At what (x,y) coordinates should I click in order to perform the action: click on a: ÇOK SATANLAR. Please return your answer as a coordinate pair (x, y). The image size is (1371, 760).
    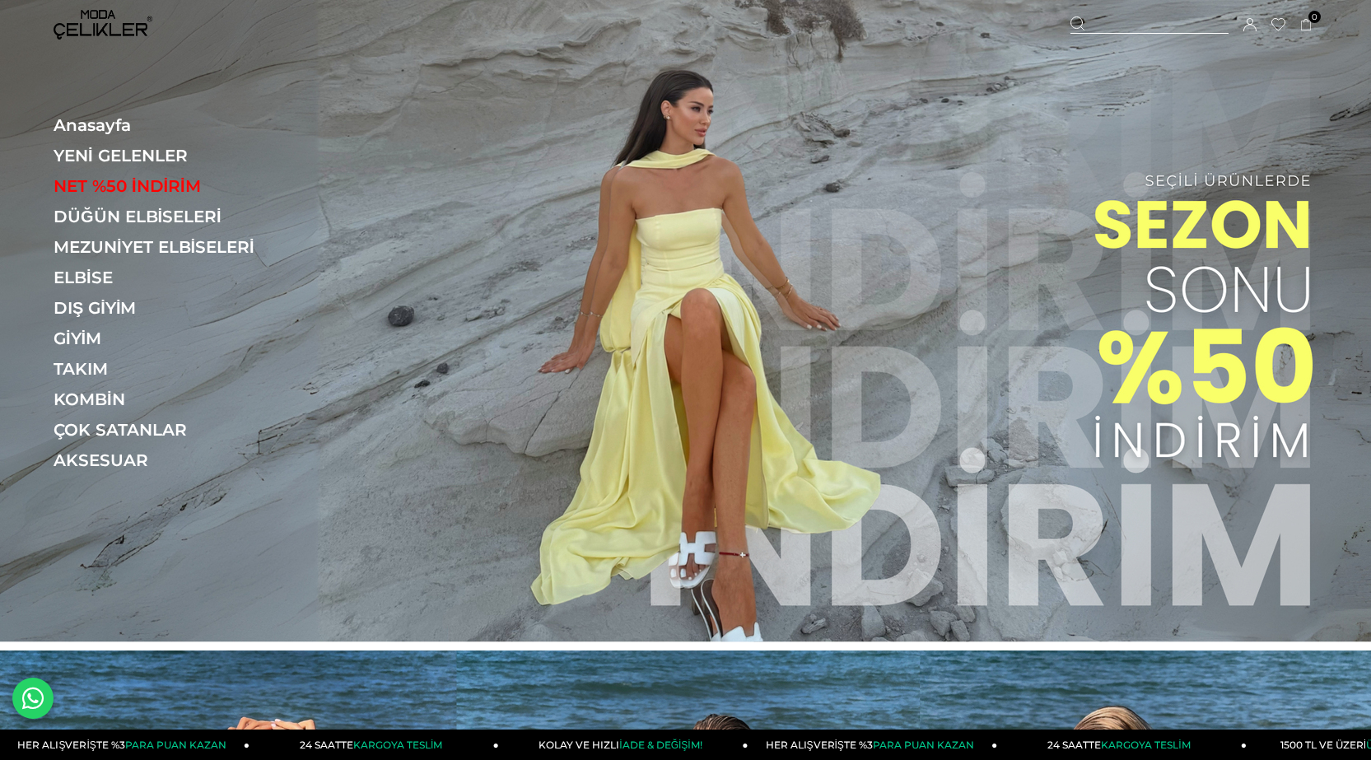
    Looking at the image, I should click on (166, 430).